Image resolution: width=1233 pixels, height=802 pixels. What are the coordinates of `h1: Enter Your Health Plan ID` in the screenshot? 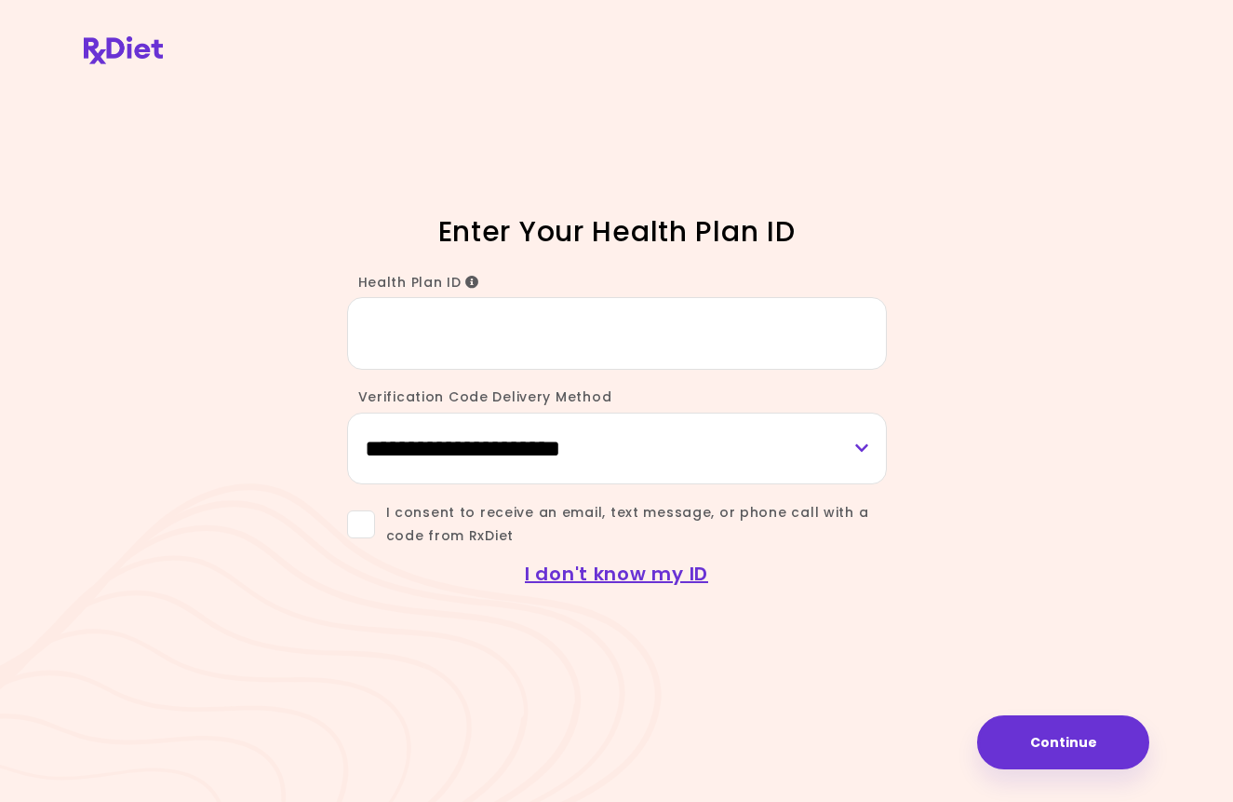 It's located at (617, 231).